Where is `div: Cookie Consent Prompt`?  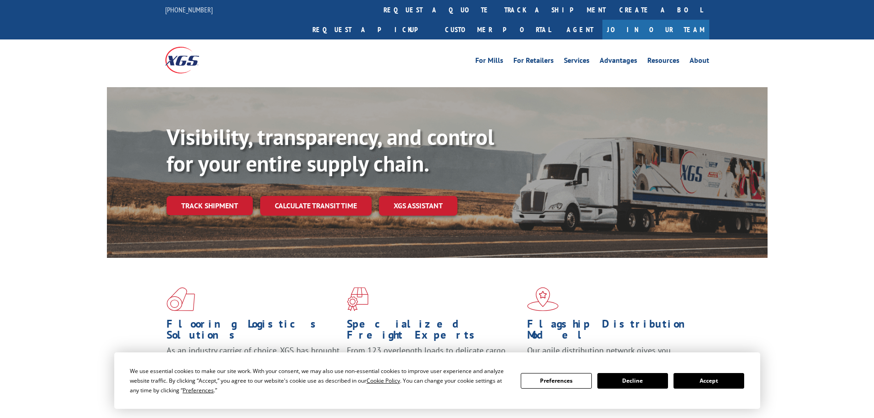
div: Cookie Consent Prompt is located at coordinates (437, 380).